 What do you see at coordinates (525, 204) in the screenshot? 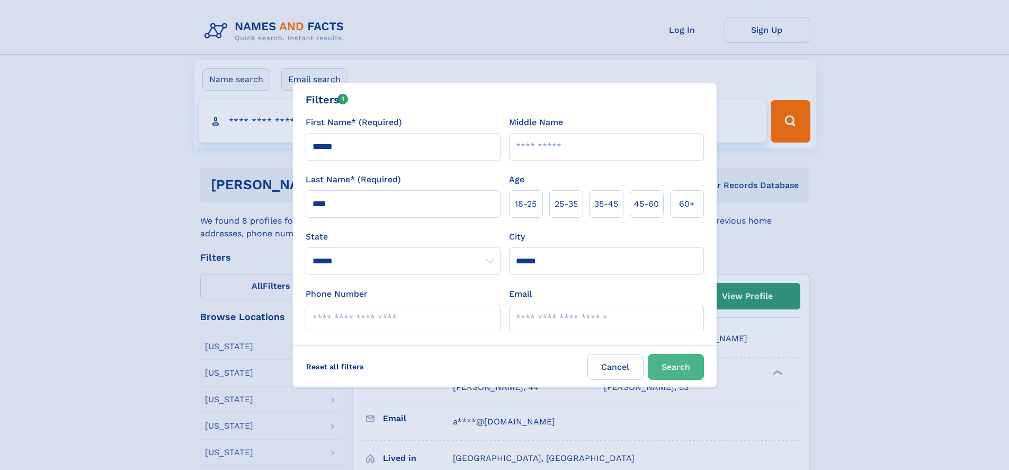
I see `span: 18‑25` at bounding box center [525, 204].